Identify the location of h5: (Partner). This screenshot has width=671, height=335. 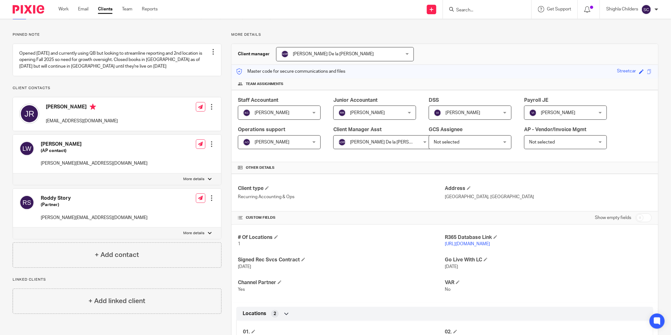
(94, 205).